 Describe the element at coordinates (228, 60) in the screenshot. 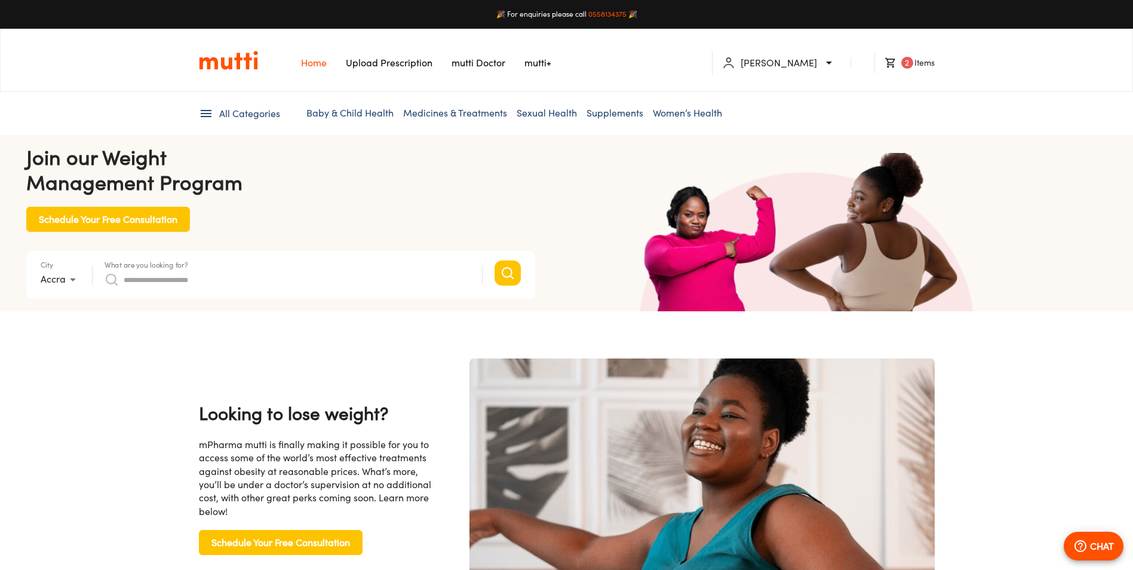

I see `img: Logo` at that location.